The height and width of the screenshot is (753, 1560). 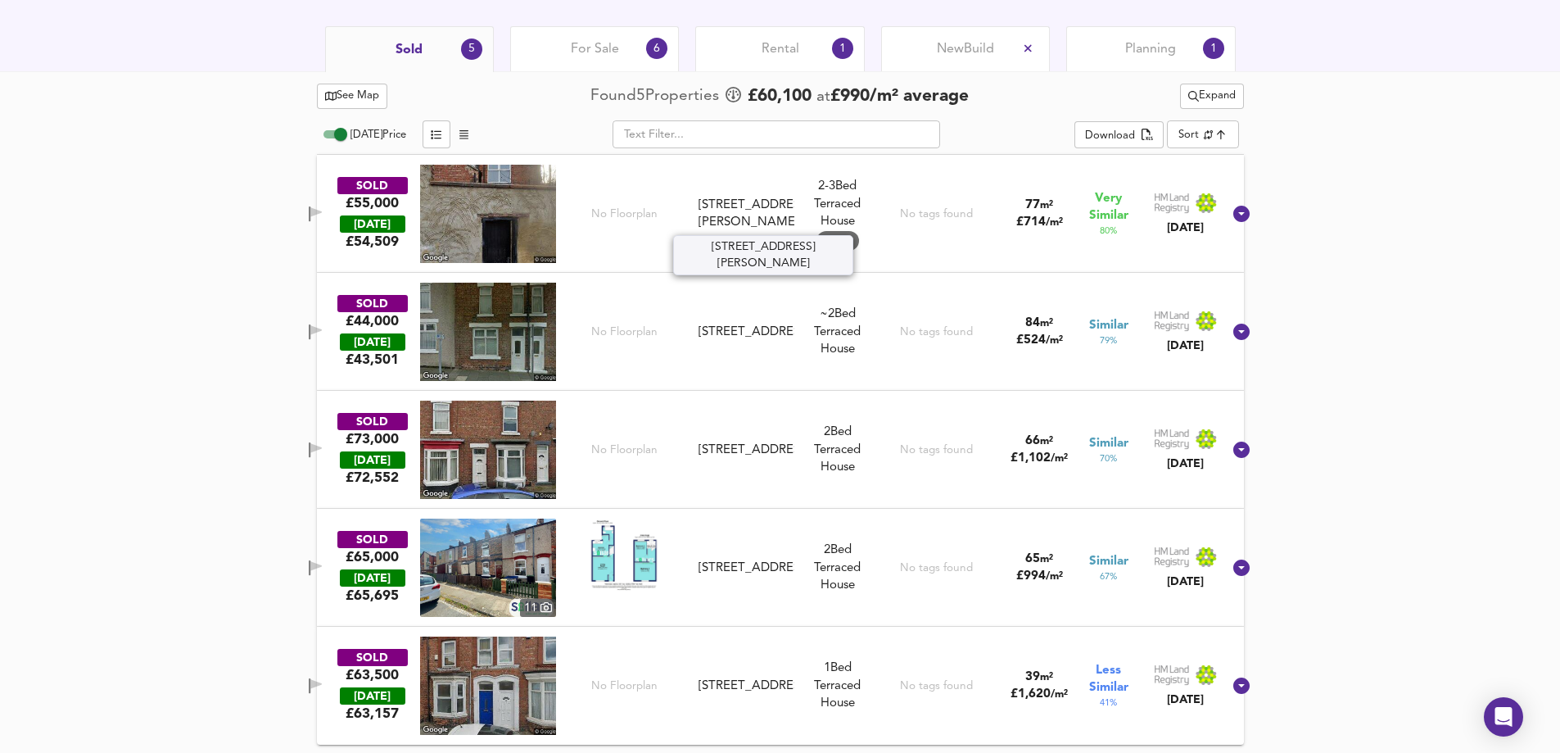 I want to click on span: New Build, so click(x=966, y=49).